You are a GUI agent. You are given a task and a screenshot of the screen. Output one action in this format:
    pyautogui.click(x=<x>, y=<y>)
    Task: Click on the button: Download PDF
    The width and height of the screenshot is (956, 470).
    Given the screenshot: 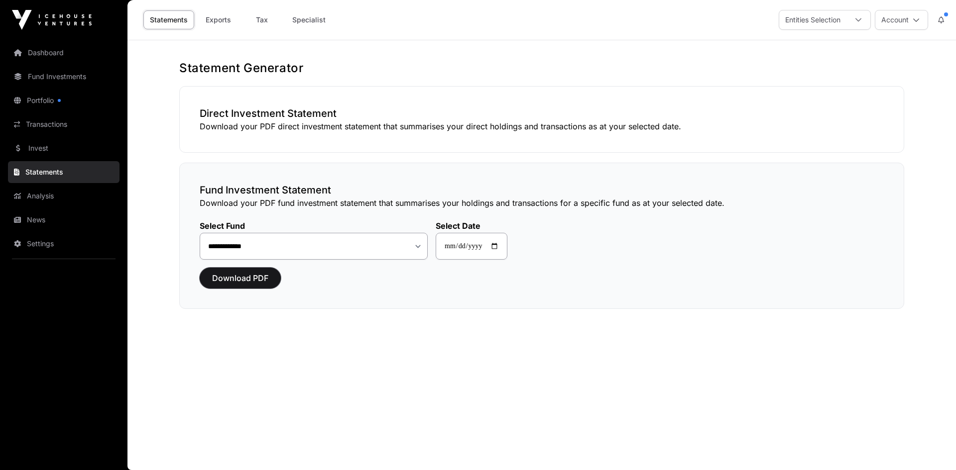 What is the action you would take?
    pyautogui.click(x=240, y=278)
    